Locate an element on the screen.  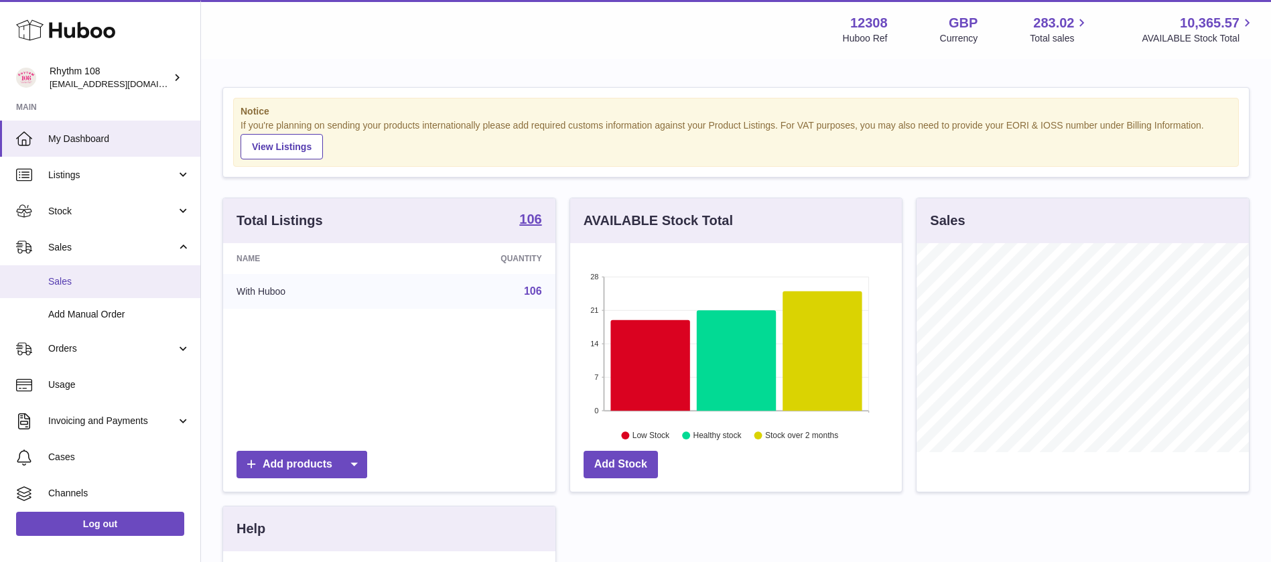
h3: AVAILABLE Stock Total is located at coordinates (658, 221).